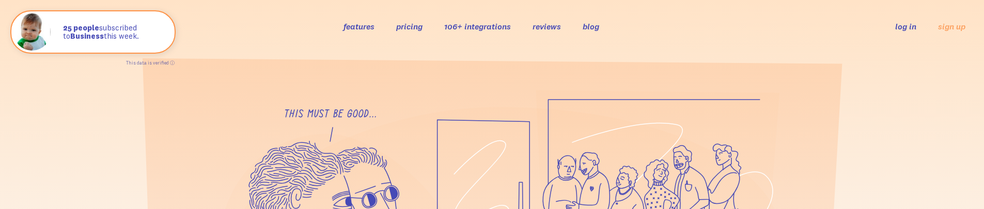 This screenshot has width=984, height=209. I want to click on a: blog, so click(591, 26).